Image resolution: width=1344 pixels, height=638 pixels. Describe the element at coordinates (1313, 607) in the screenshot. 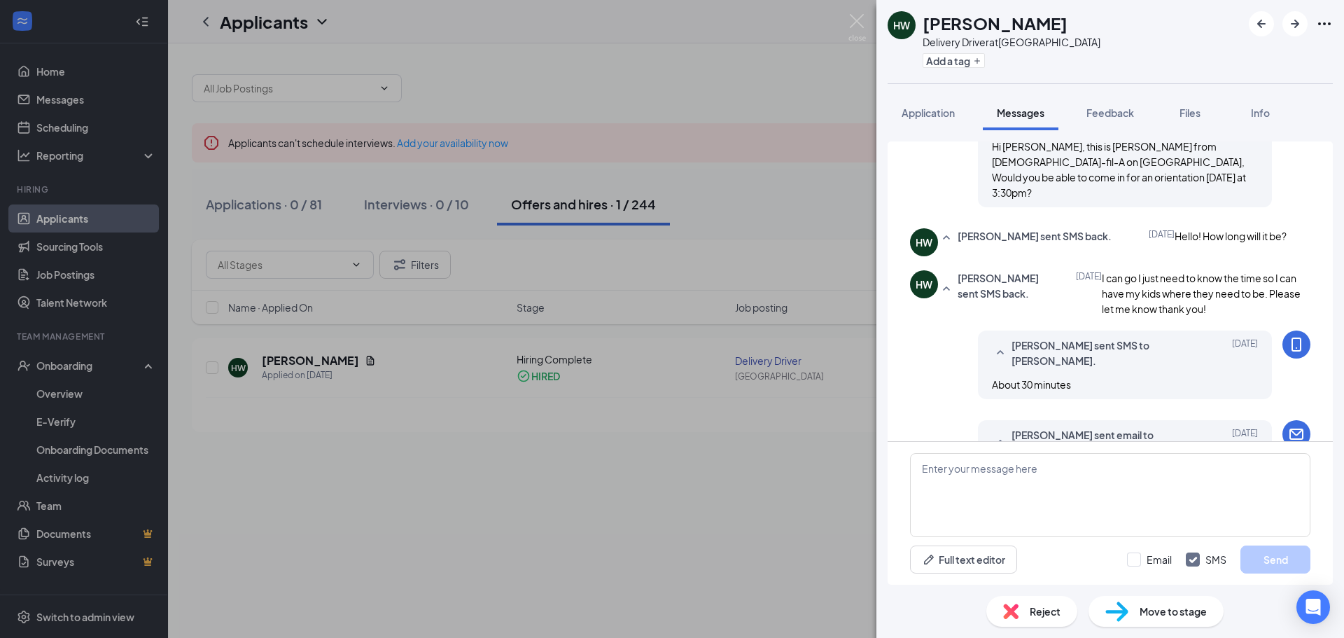

I see `div: Open Intercom Messenger` at that location.